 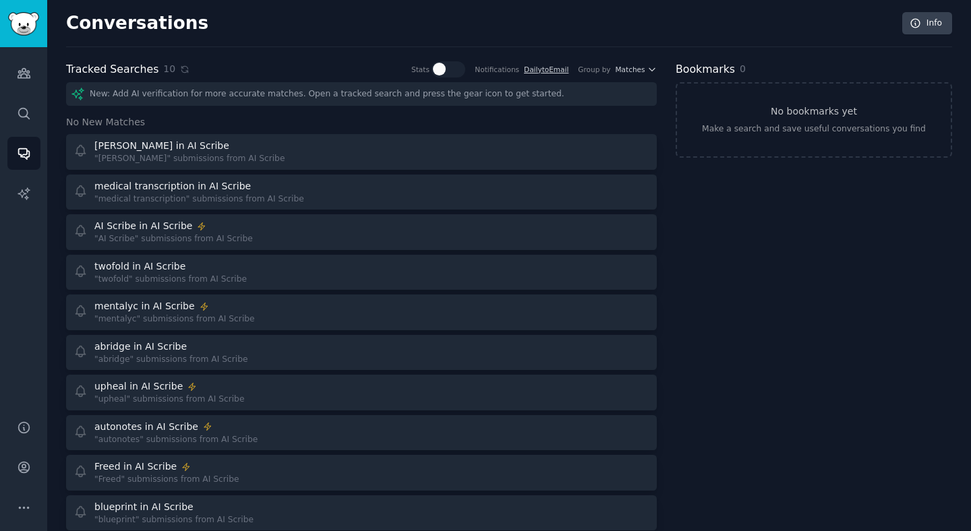 What do you see at coordinates (105, 122) in the screenshot?
I see `span: No New Matches` at bounding box center [105, 122].